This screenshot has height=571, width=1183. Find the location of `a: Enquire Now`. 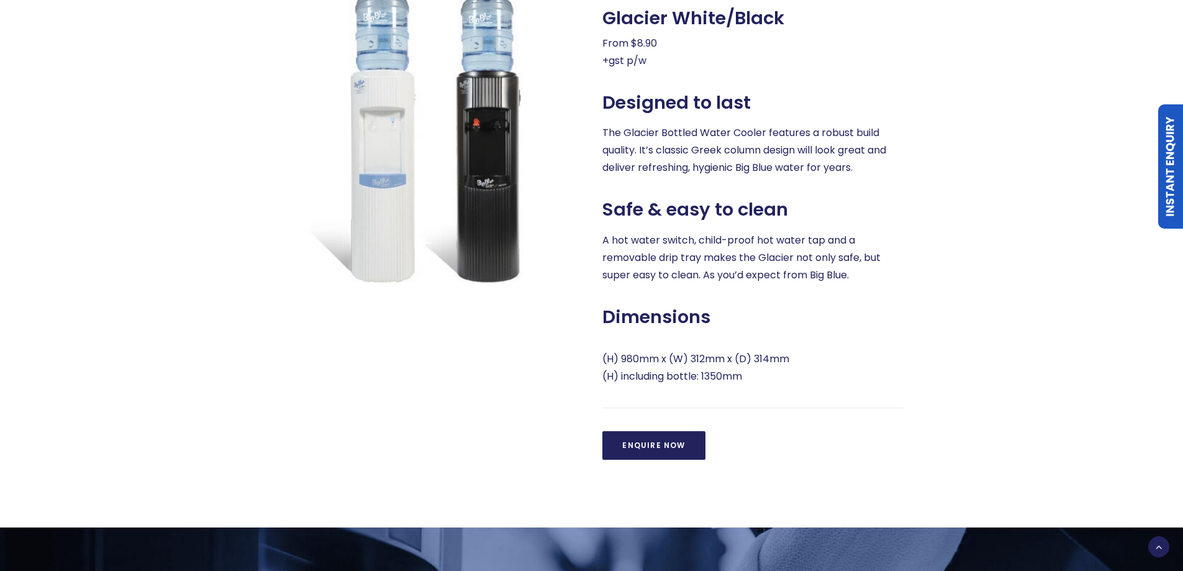

a: Enquire Now is located at coordinates (653, 445).